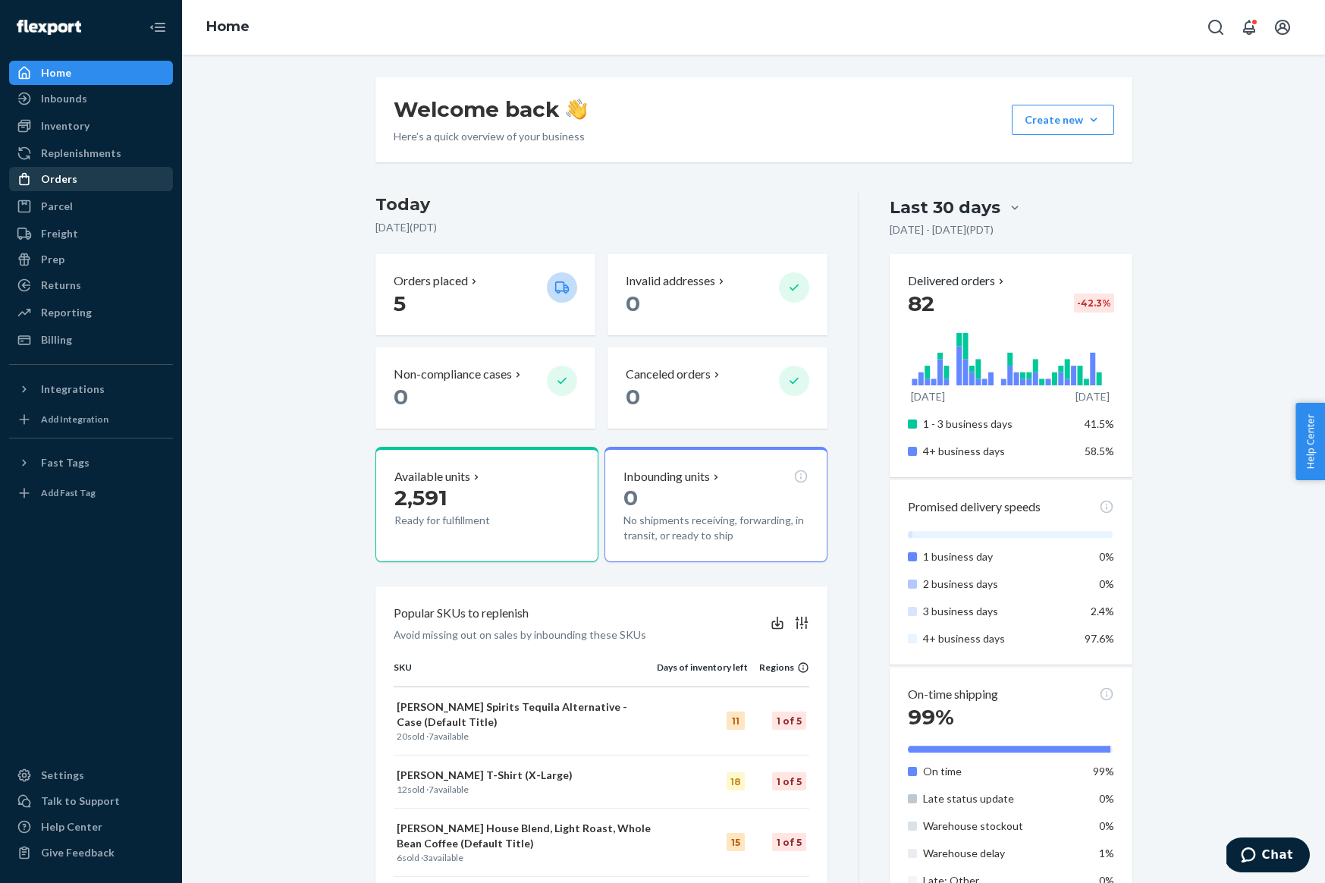  Describe the element at coordinates (703, 674) in the screenshot. I see `th: Days of inventory left` at that location.